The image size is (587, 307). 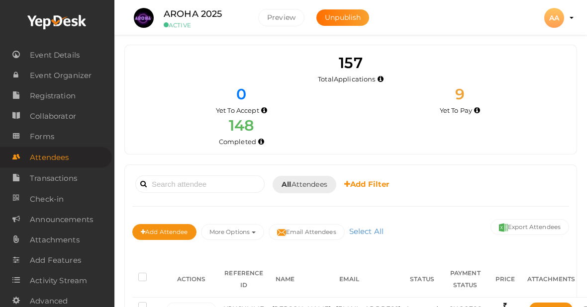 I want to click on span: Event Organizer, so click(x=61, y=76).